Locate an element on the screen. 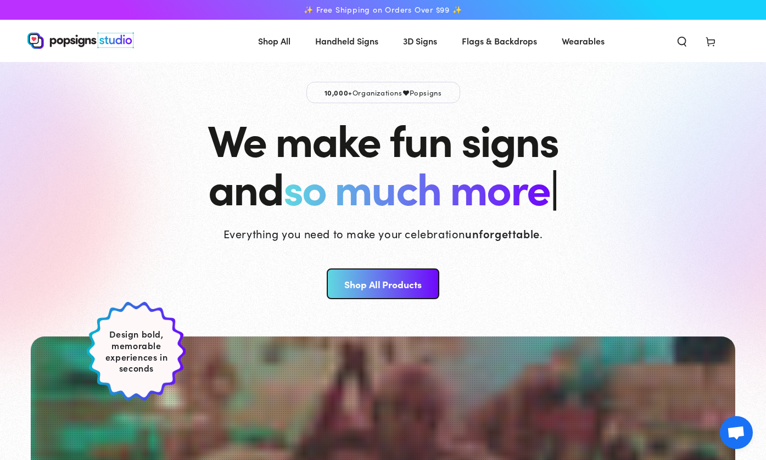  div: Open chat is located at coordinates (736, 433).